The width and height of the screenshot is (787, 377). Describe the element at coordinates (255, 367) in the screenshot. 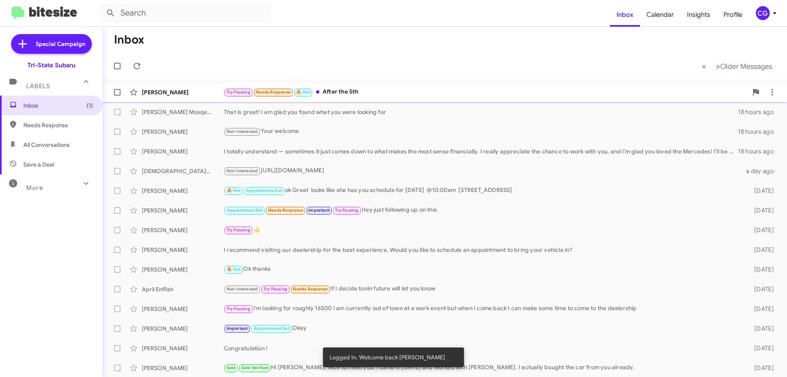

I see `span: Sold Verified` at that location.